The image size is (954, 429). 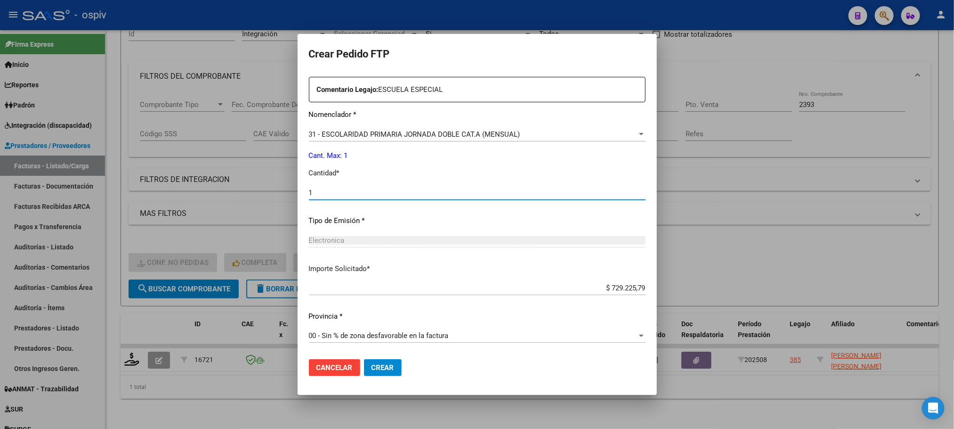 I want to click on div: Open Intercom Messenger, so click(x=934, y=408).